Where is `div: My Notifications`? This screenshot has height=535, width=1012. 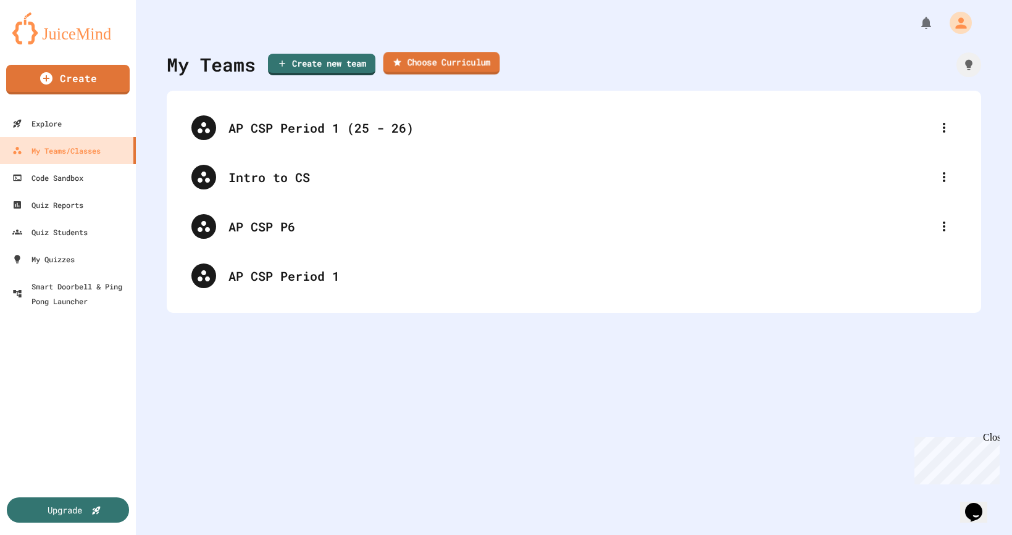
div: My Notifications is located at coordinates (916, 23).